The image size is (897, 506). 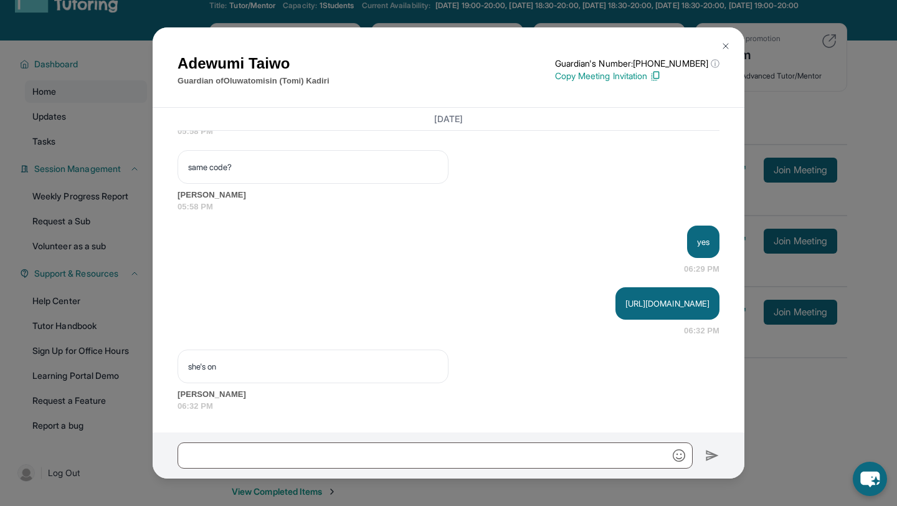 What do you see at coordinates (656, 76) in the screenshot?
I see `img: Copy Icon` at bounding box center [656, 76].